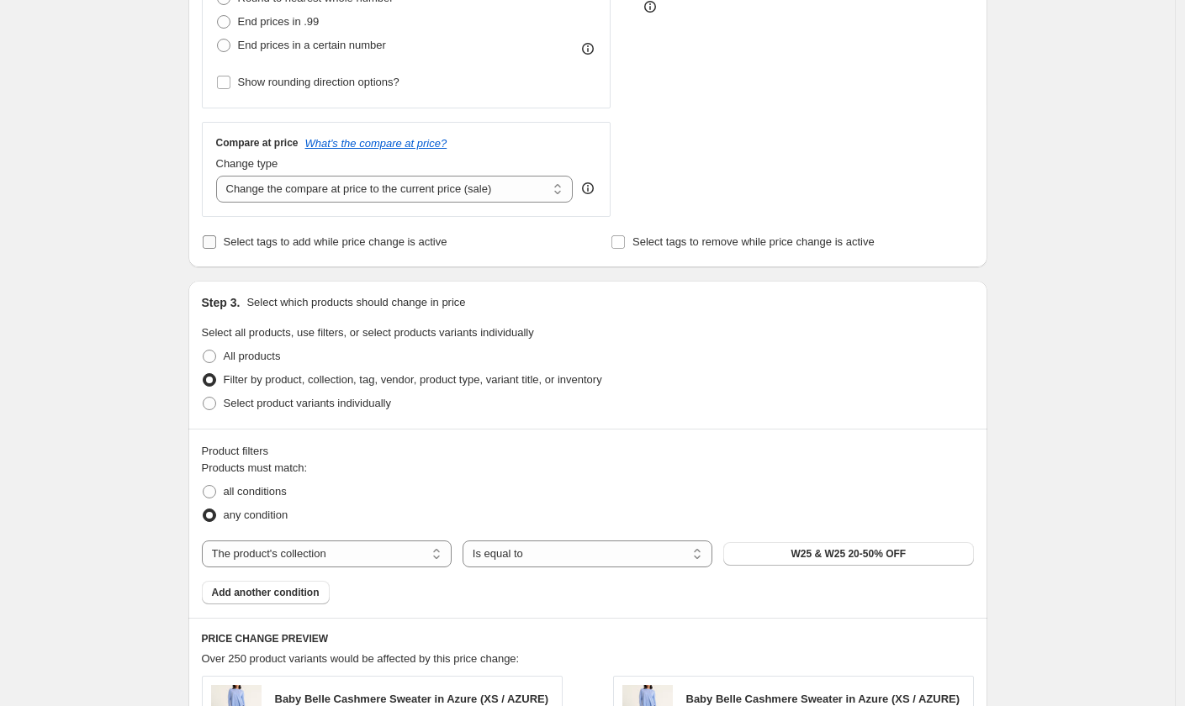 Image resolution: width=1185 pixels, height=706 pixels. I want to click on h2: Step 3., so click(221, 303).